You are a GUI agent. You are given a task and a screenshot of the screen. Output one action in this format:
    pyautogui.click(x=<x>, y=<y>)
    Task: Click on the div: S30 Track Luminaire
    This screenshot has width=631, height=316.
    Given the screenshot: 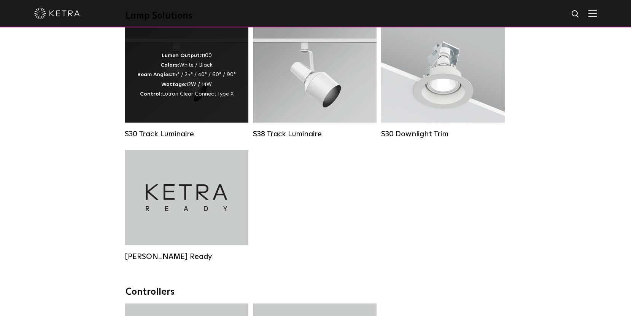 What is the action you would take?
    pyautogui.click(x=186, y=134)
    